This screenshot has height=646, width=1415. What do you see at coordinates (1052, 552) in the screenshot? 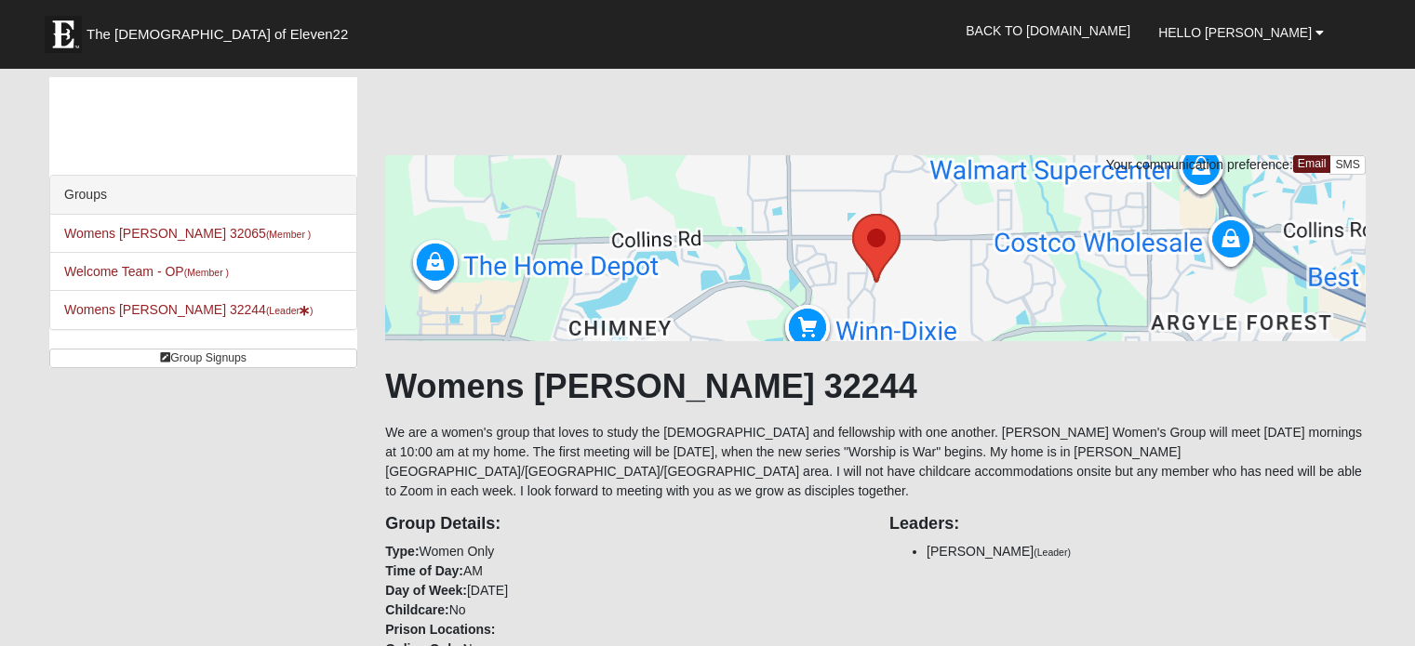
I see `small: (Leader)` at bounding box center [1052, 552].